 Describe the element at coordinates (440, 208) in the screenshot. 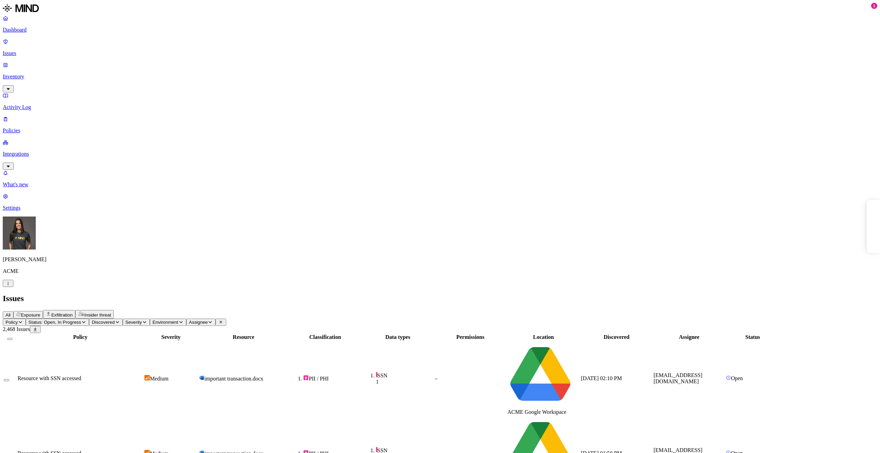

I see `p: Settings` at that location.